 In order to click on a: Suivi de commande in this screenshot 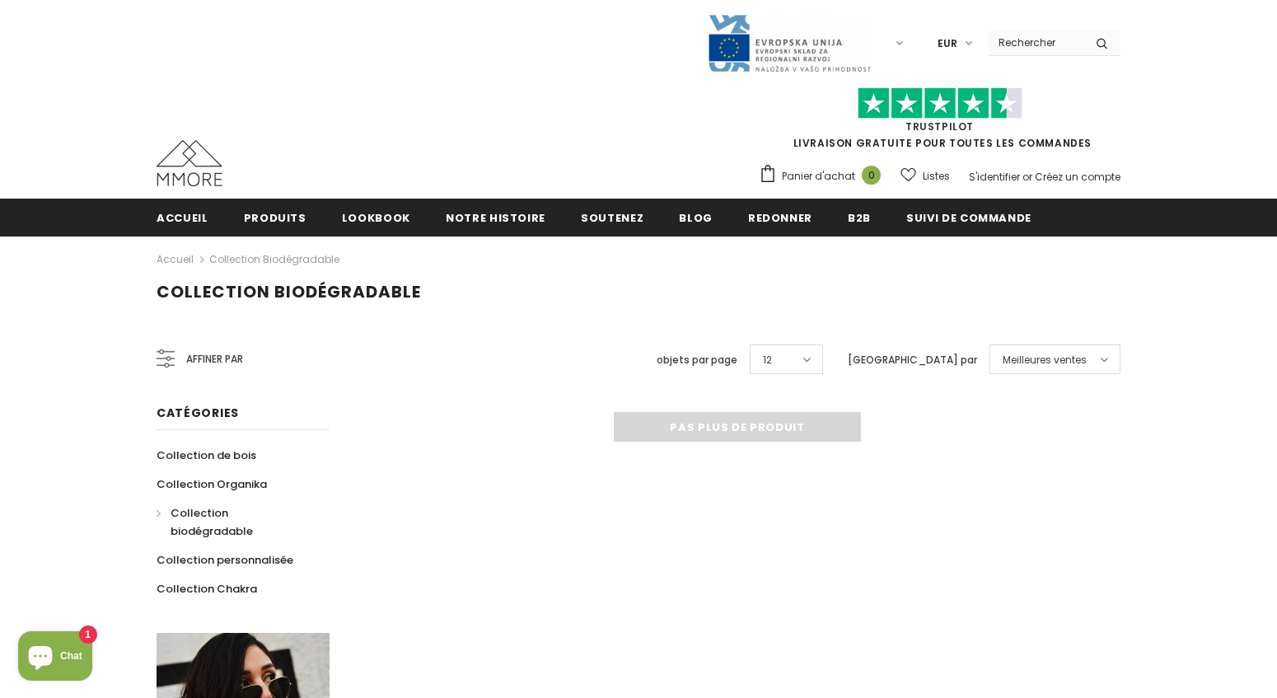, I will do `click(969, 217)`.